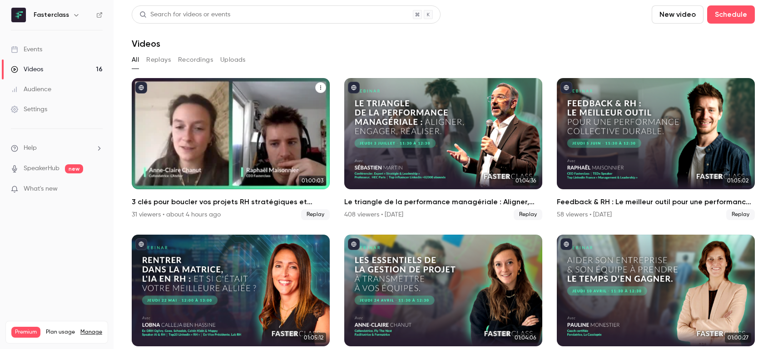 Image resolution: width=773 pixels, height=349 pixels. What do you see at coordinates (31, 89) in the screenshot?
I see `div: Audience` at bounding box center [31, 89].